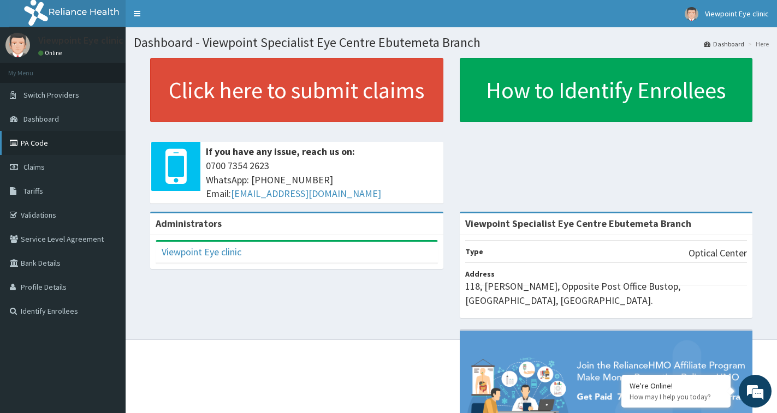  What do you see at coordinates (34, 167) in the screenshot?
I see `span: Claims` at bounding box center [34, 167].